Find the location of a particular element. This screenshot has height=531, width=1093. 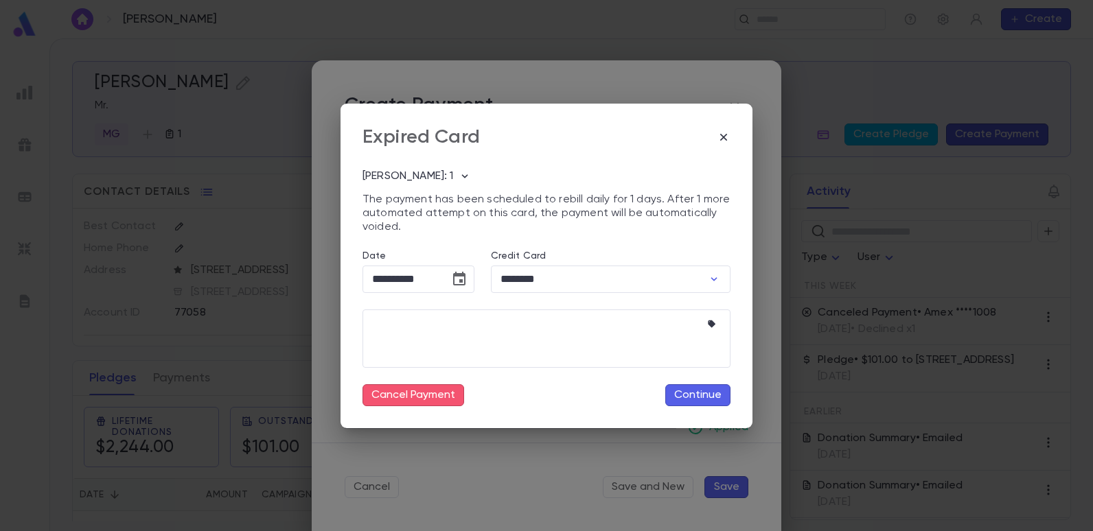

label: Date is located at coordinates (418, 256).